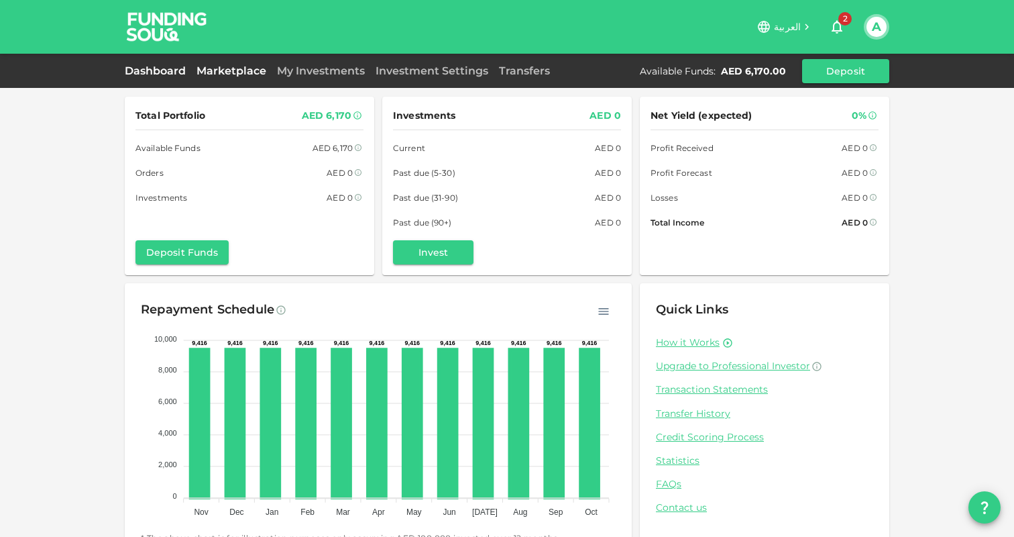  What do you see at coordinates (837, 27) in the screenshot?
I see `button: 2` at bounding box center [837, 27].